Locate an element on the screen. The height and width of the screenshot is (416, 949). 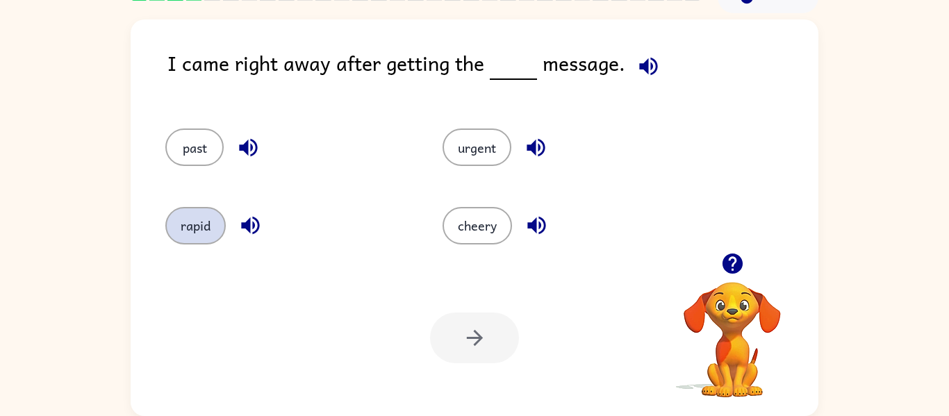
button: cheery is located at coordinates (477, 226).